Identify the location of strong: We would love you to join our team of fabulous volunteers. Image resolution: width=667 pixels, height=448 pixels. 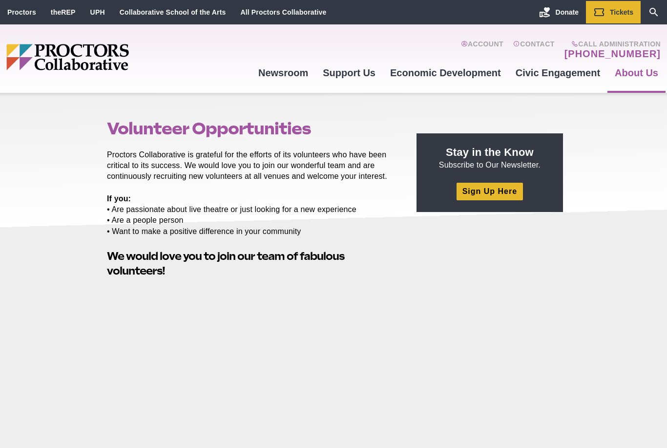
(225, 263).